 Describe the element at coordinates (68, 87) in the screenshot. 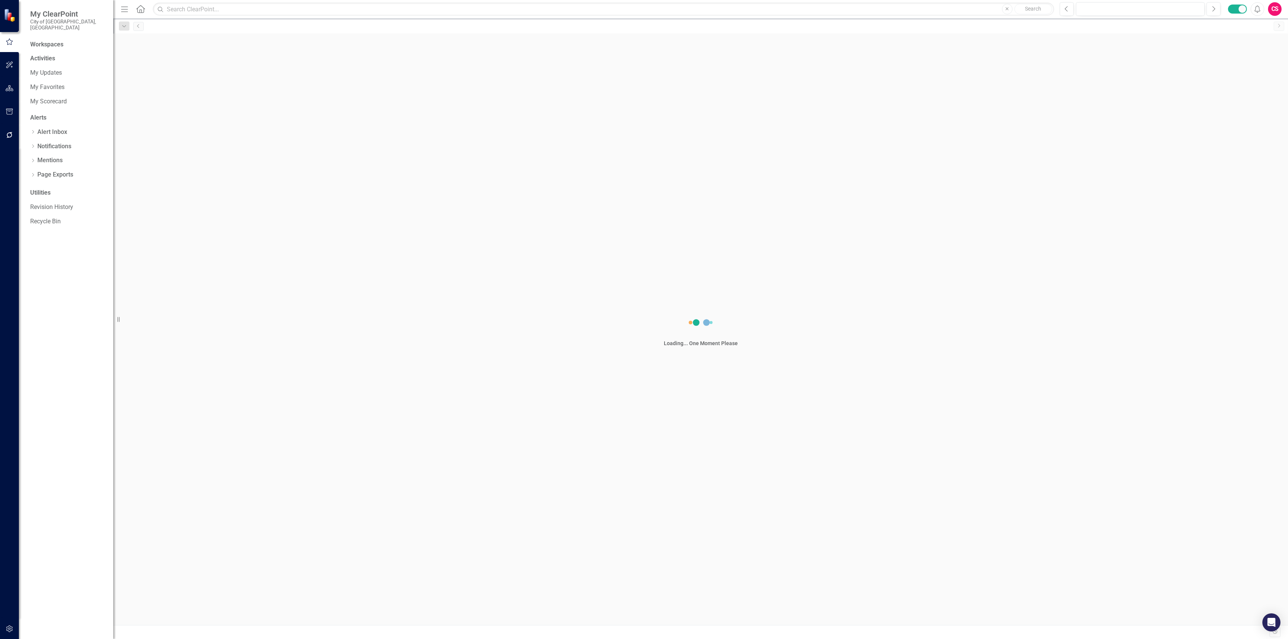

I see `a: My Favorites` at that location.